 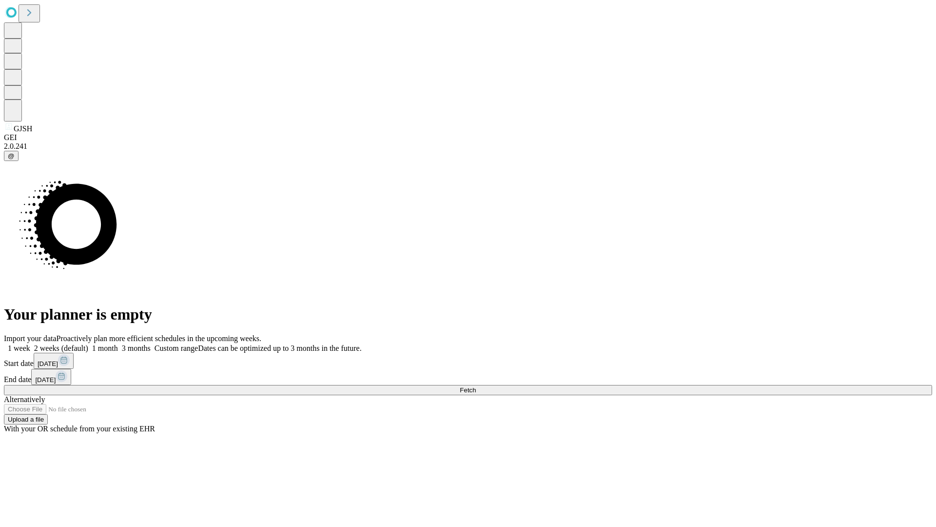 I want to click on span: Dates can be optimized up to 3 months in the future., so click(x=279, y=348).